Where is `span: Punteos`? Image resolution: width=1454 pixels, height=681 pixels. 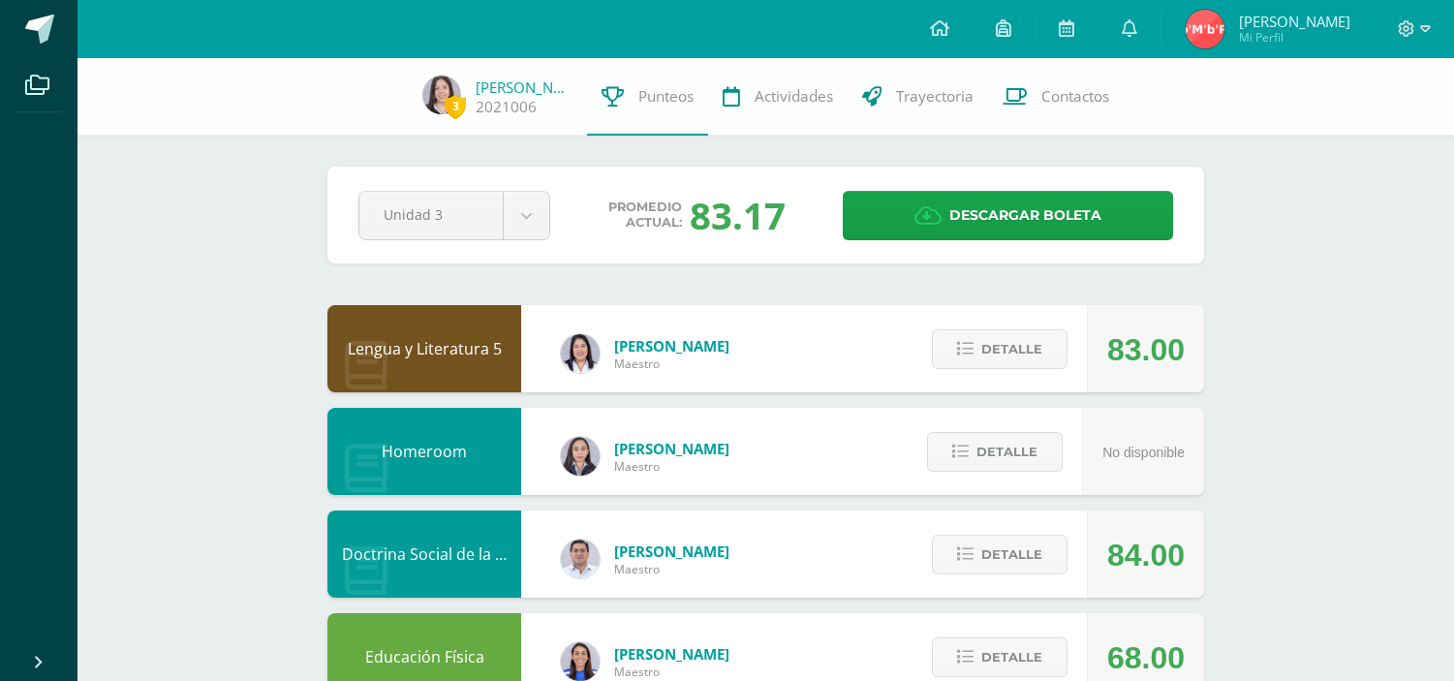 span: Punteos is located at coordinates (665, 96).